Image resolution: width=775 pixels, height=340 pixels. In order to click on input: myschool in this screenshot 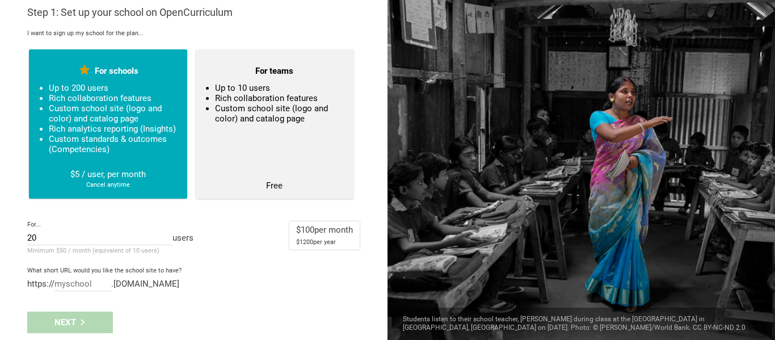, I will do `click(83, 285)`.